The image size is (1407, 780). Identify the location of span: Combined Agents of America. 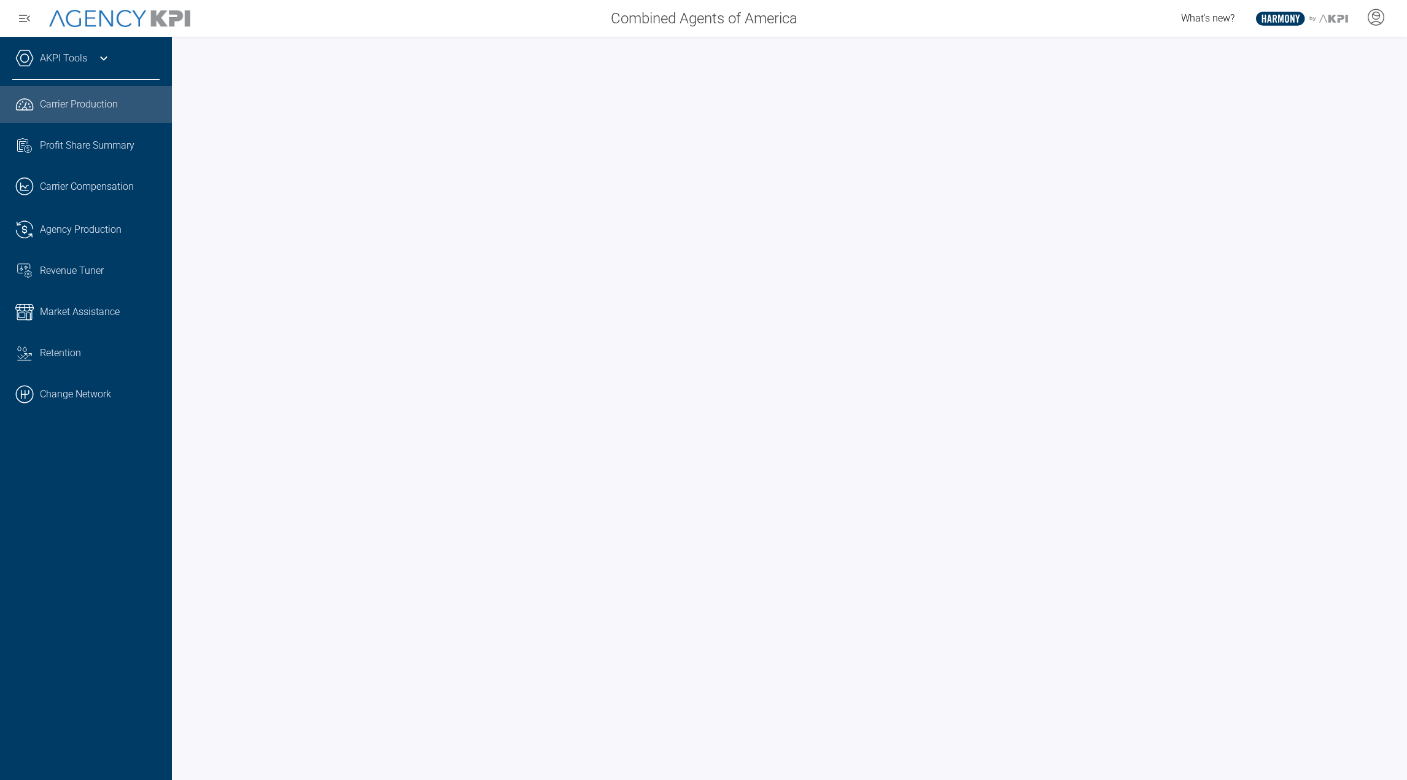
(704, 18).